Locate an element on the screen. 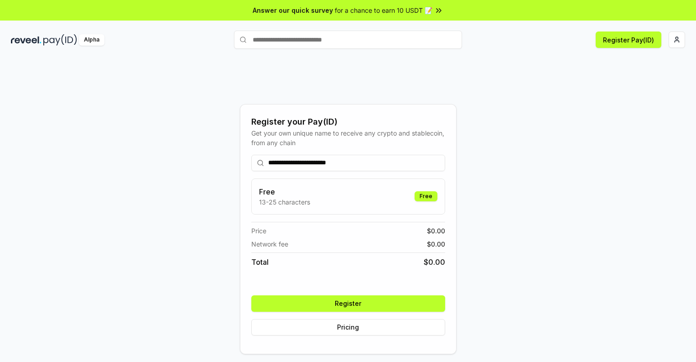  span: Total is located at coordinates (260, 262).